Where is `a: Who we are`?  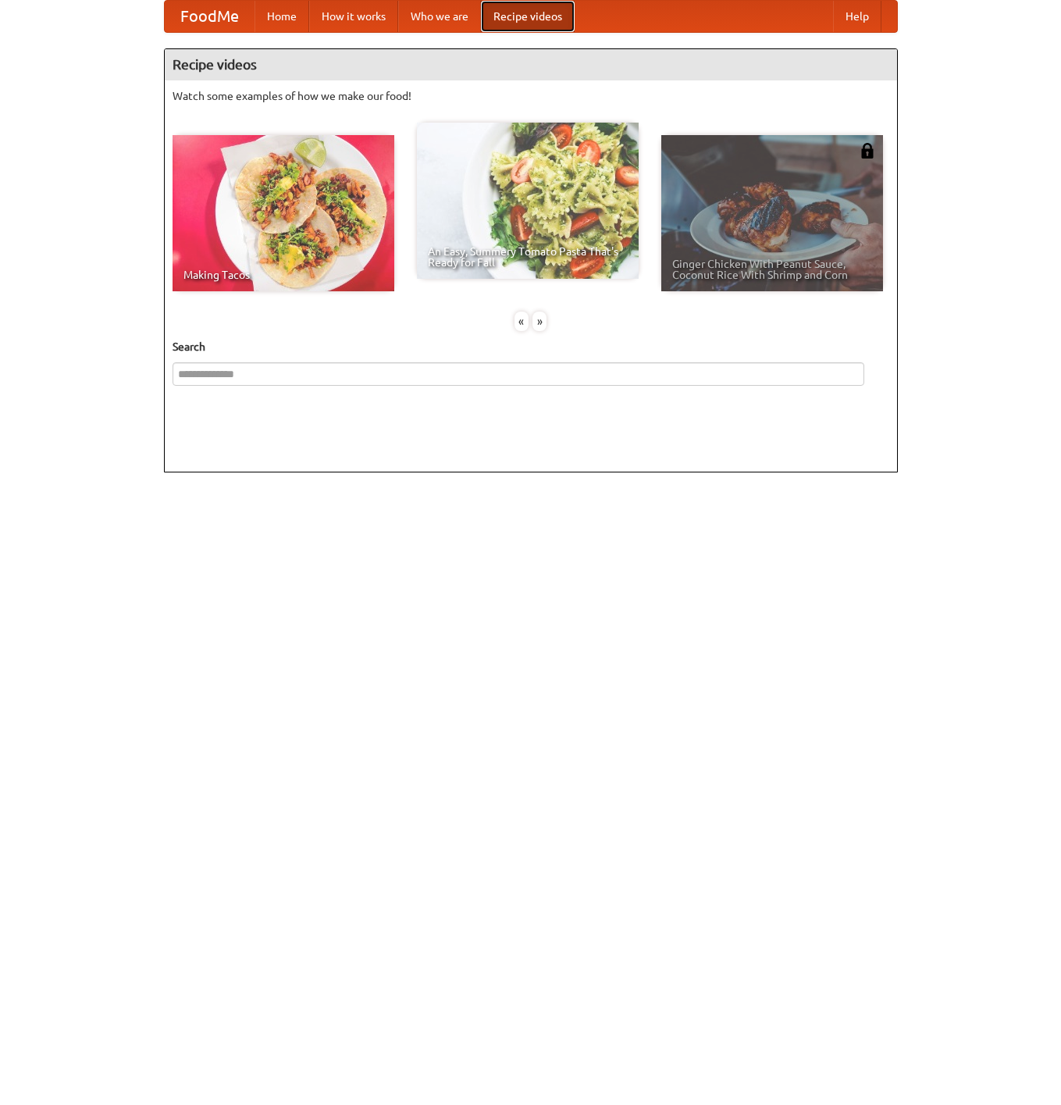
a: Who we are is located at coordinates (440, 16).